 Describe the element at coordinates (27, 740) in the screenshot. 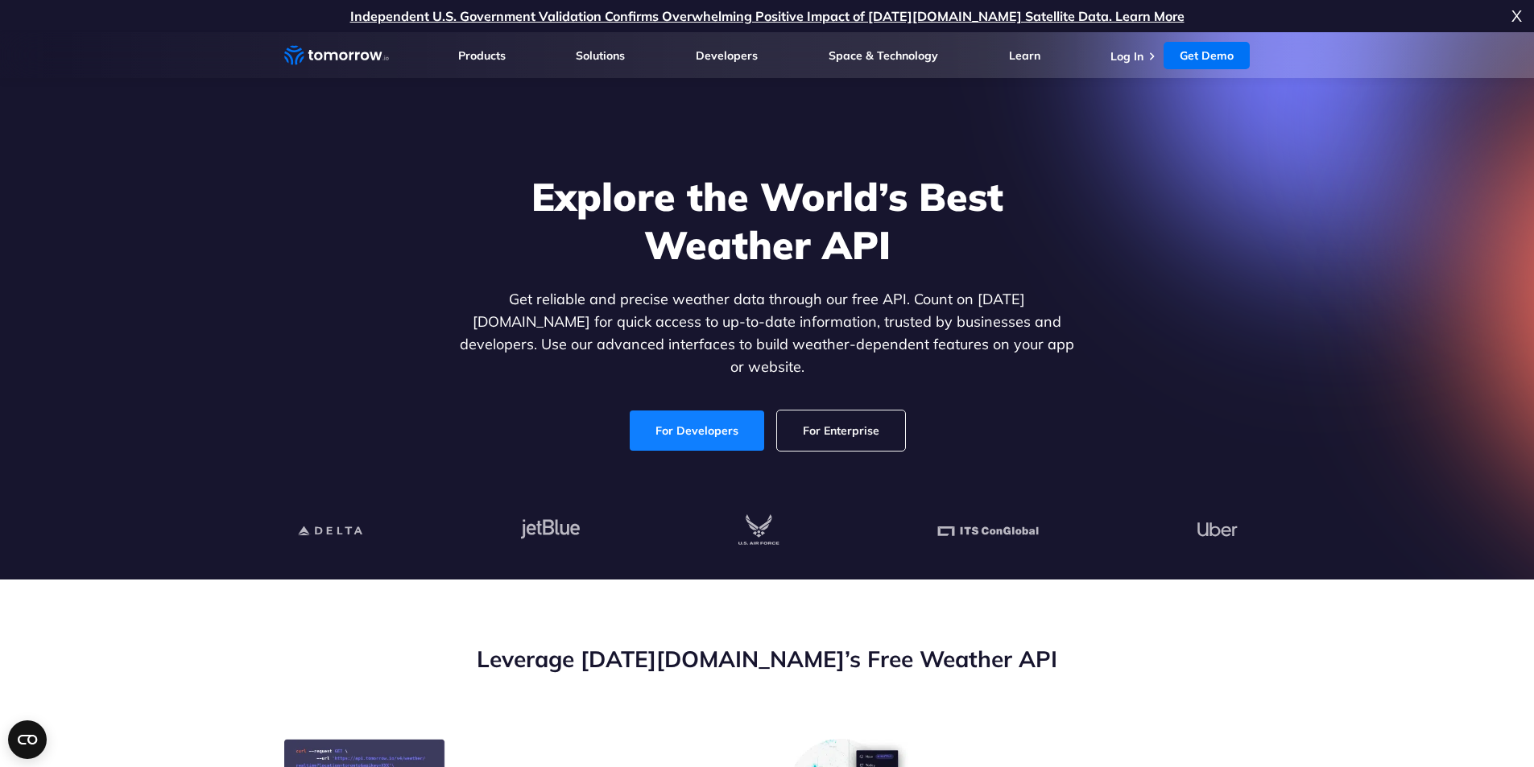

I see `button: Open CMP widget` at that location.